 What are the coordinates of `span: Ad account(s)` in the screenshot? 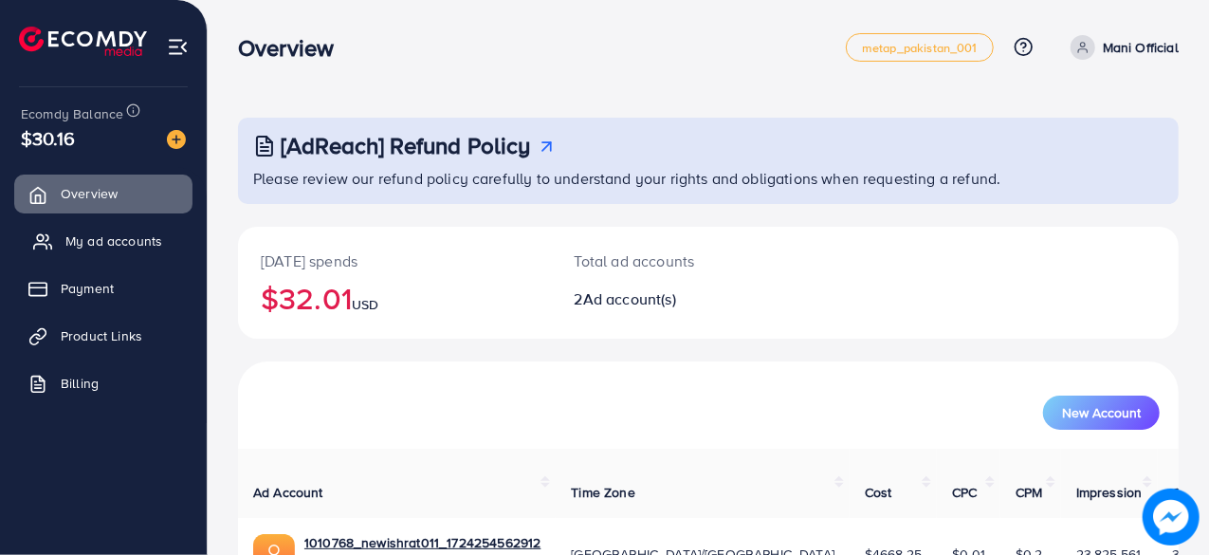 It's located at (630, 299).